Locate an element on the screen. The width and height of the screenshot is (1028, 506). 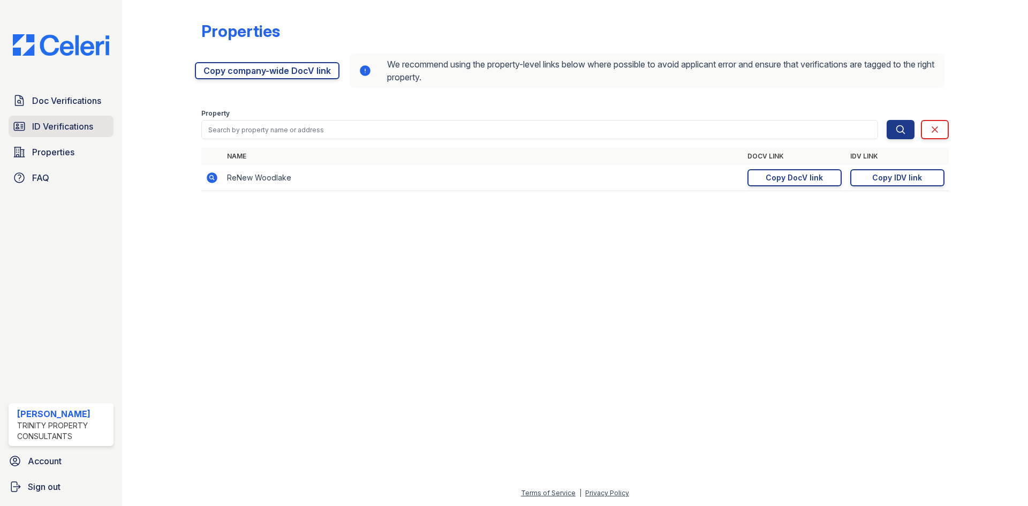
a: Doc Verifications is located at coordinates (61, 101).